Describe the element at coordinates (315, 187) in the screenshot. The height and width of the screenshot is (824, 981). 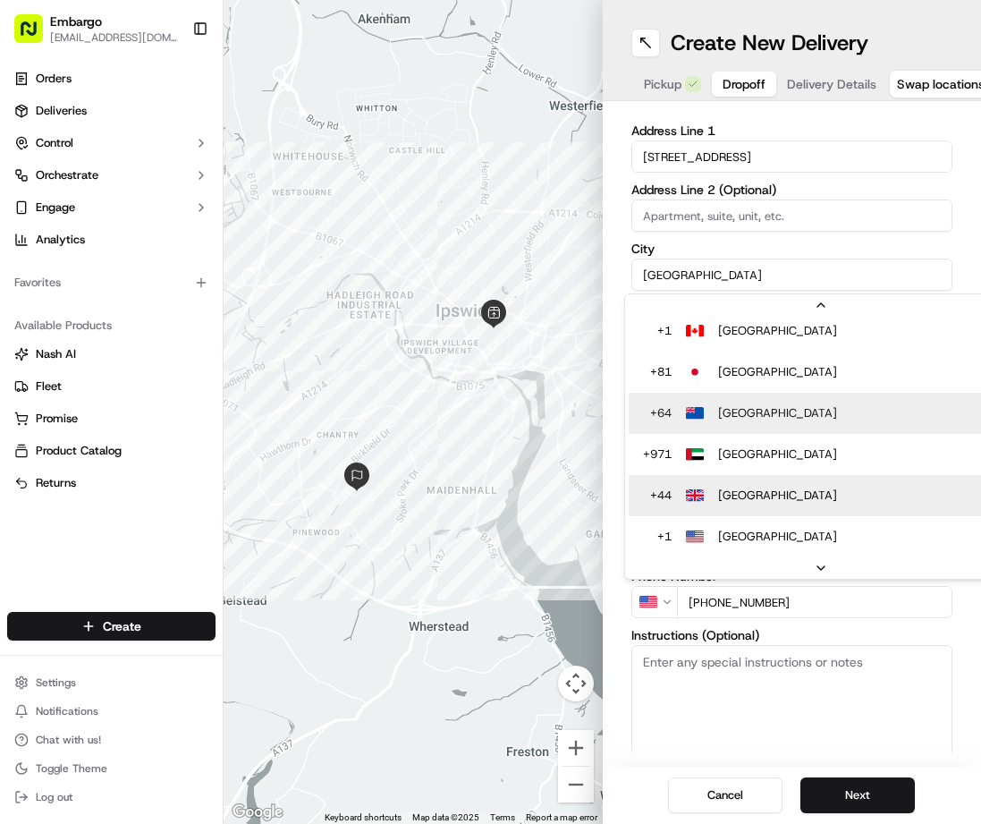
I see `button: Start new chat` at that location.